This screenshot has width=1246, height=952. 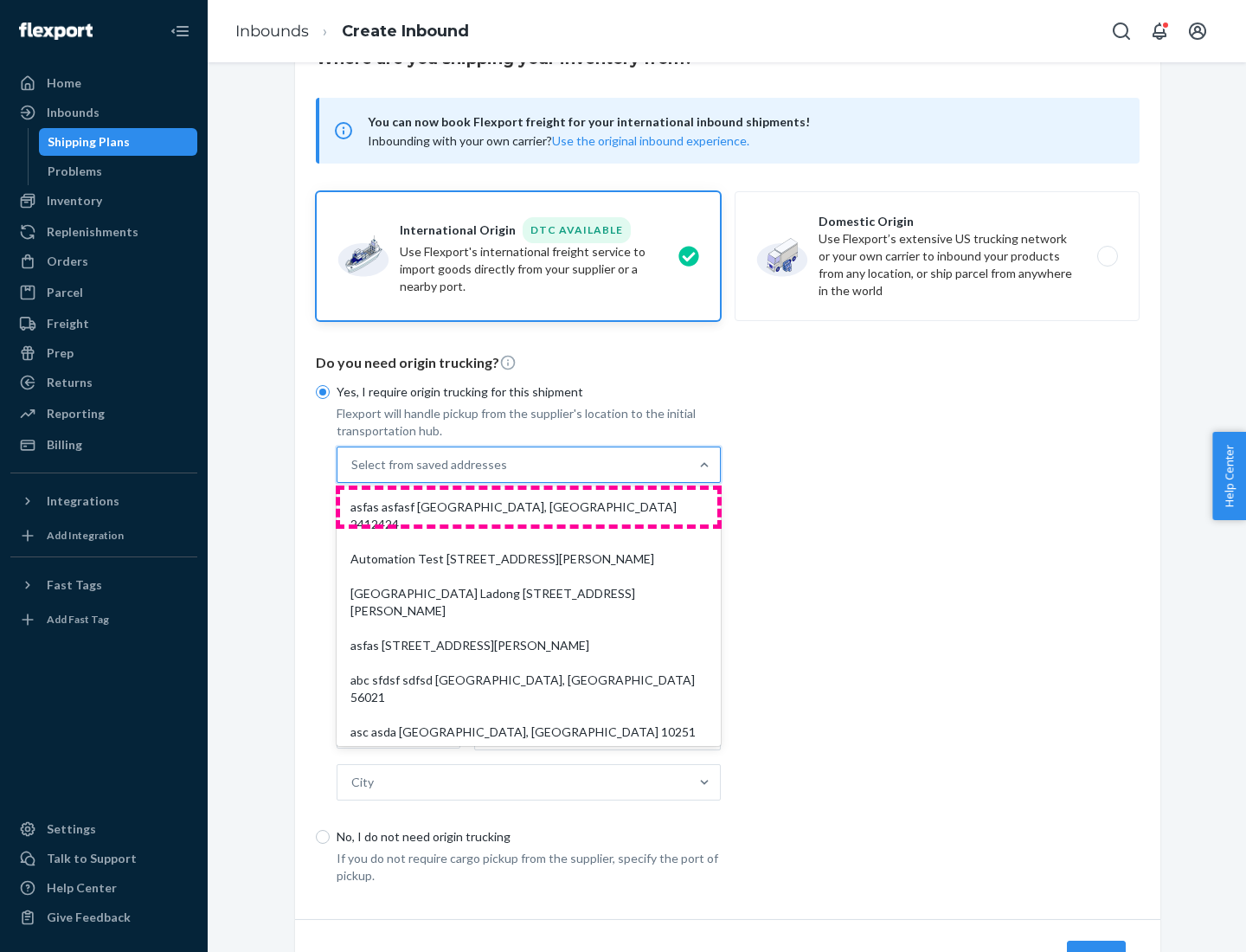 What do you see at coordinates (85, 535) in the screenshot?
I see `div: Add Integration` at bounding box center [85, 535].